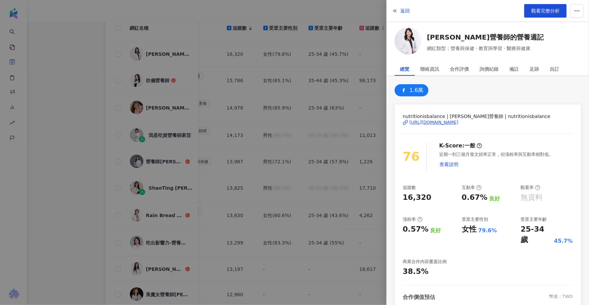  I want to click on span: 查看說明, so click(449, 164).